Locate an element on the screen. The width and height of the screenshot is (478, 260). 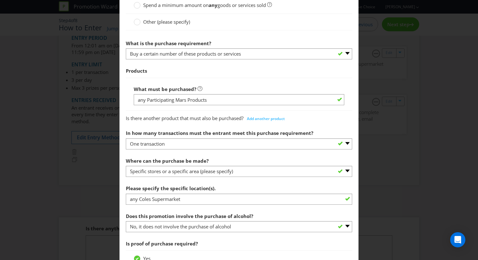
span: Where can the purchase be made? is located at coordinates (167, 161).